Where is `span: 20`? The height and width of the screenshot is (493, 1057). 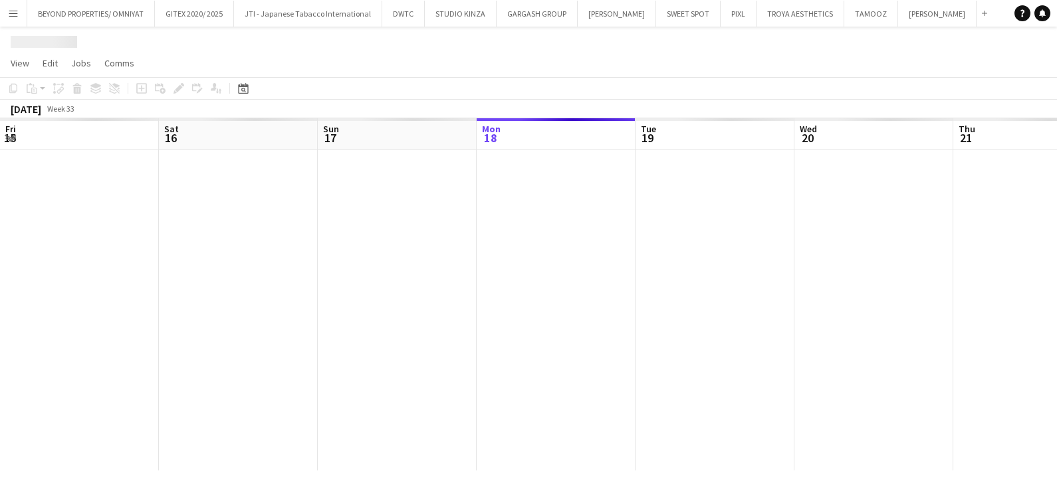 span: 20 is located at coordinates (807, 138).